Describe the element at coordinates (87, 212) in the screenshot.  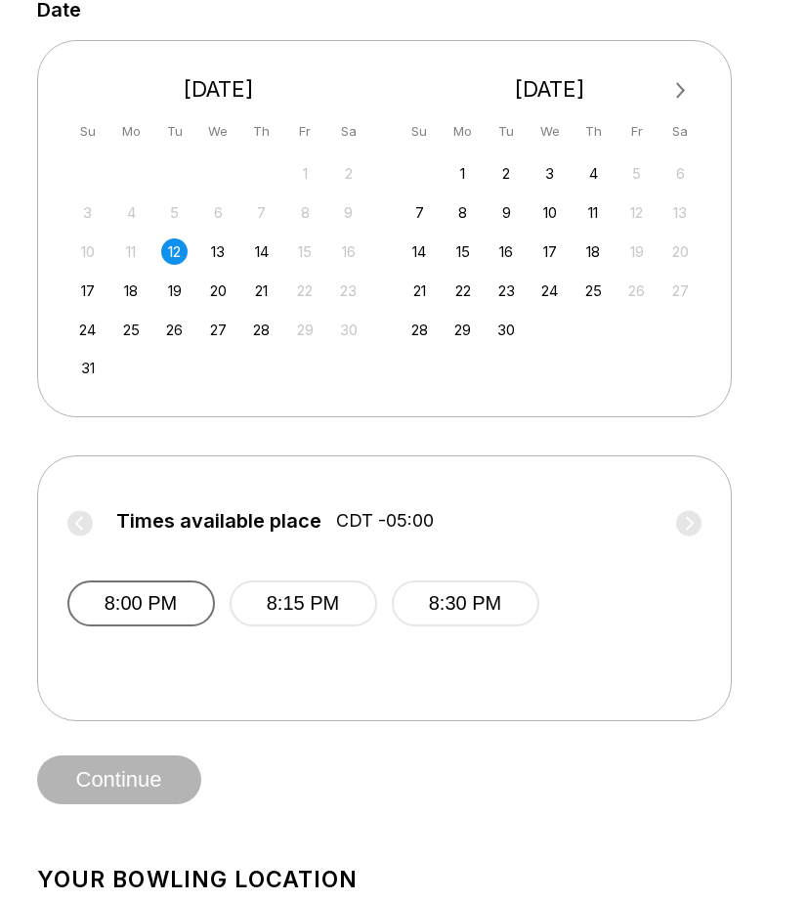
I see `div: Not available Sunday, August 3rd, 2025` at that location.